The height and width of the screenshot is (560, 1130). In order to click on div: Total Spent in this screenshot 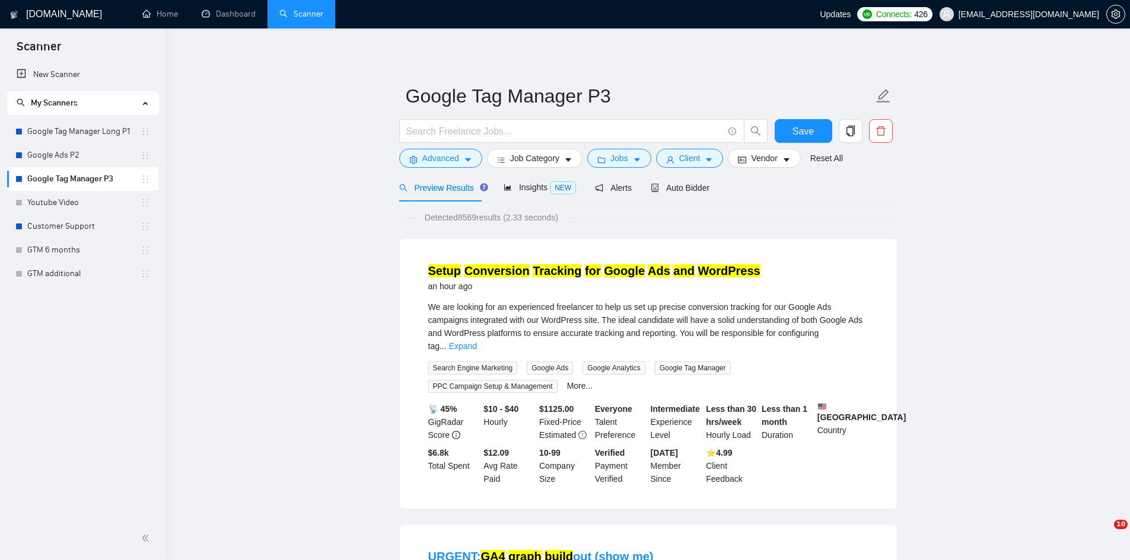, I will do `click(454, 466)`.